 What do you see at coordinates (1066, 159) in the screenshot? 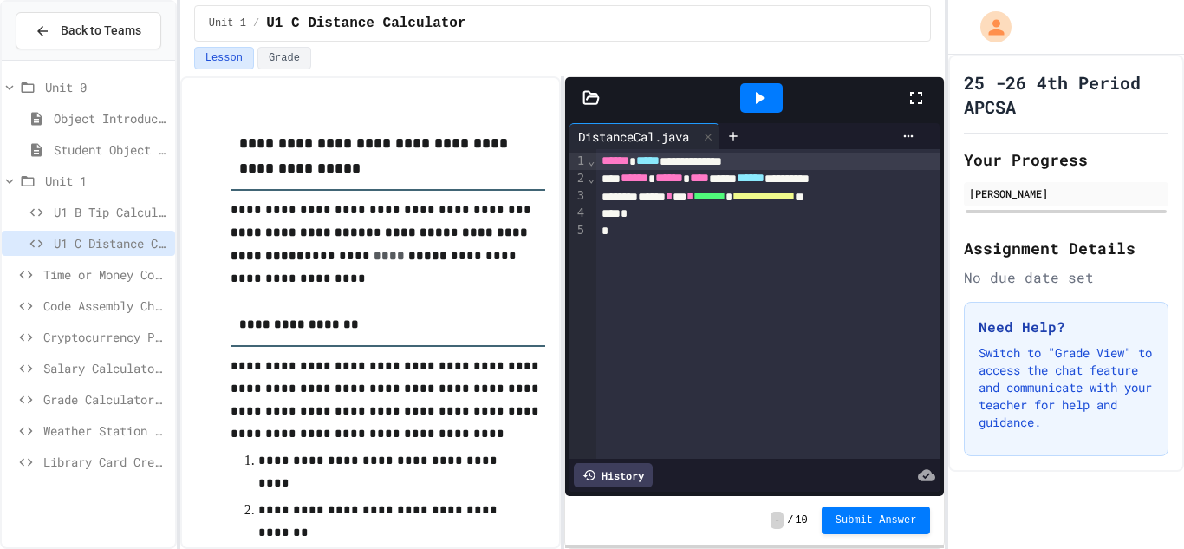
I see `h2: Your Progress` at bounding box center [1066, 159].